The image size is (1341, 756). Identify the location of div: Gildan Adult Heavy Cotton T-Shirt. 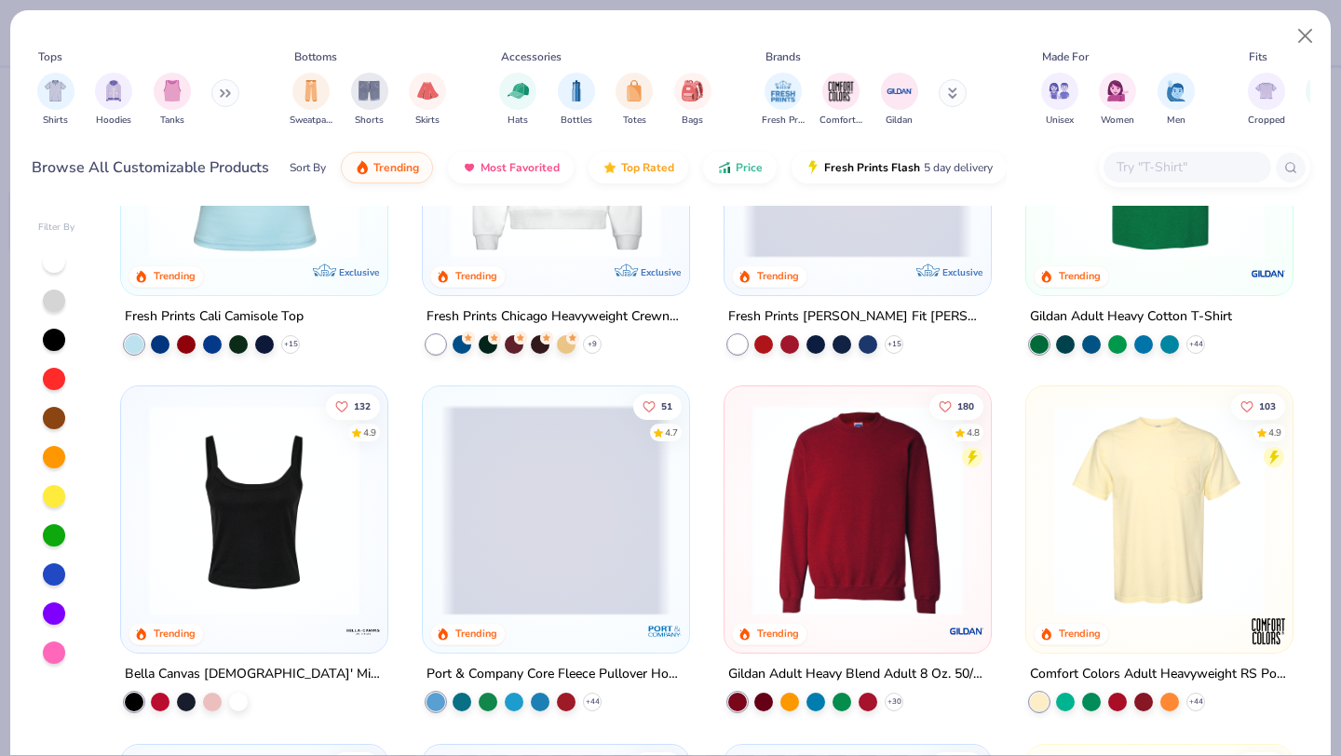
(1131, 316).